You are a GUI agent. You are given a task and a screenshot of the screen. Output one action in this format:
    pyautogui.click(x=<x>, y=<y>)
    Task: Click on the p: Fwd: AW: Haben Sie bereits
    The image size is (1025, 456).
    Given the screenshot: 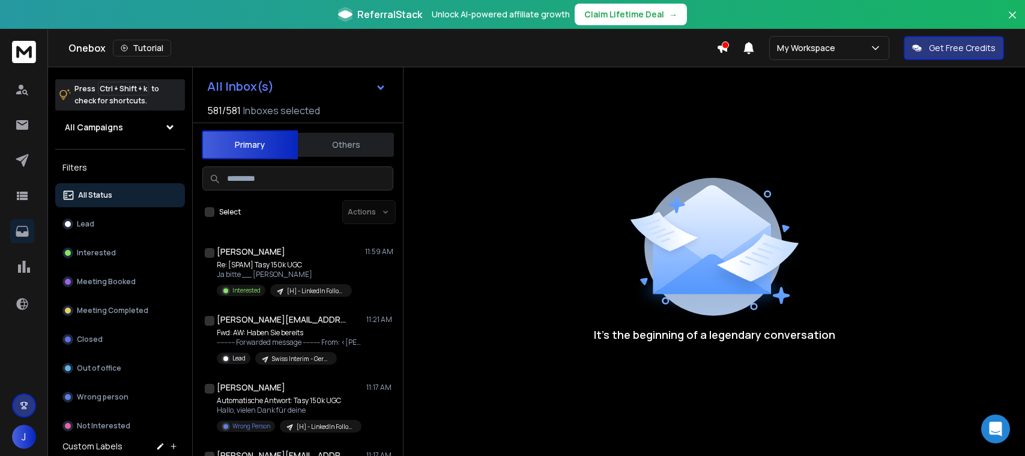 What is the action you would take?
    pyautogui.click(x=289, y=333)
    